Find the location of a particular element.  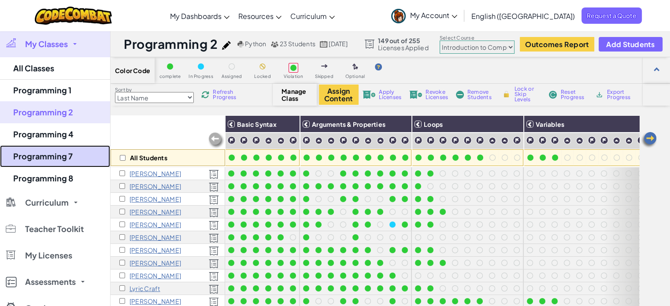

h1: Programming 2 is located at coordinates (170, 44).